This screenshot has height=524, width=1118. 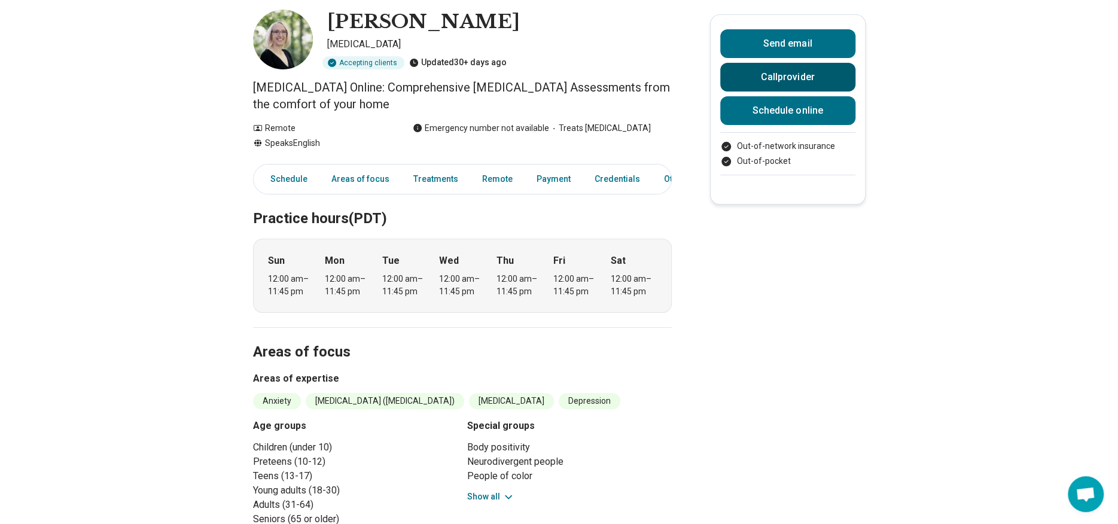 I want to click on strong: Thu, so click(x=505, y=261).